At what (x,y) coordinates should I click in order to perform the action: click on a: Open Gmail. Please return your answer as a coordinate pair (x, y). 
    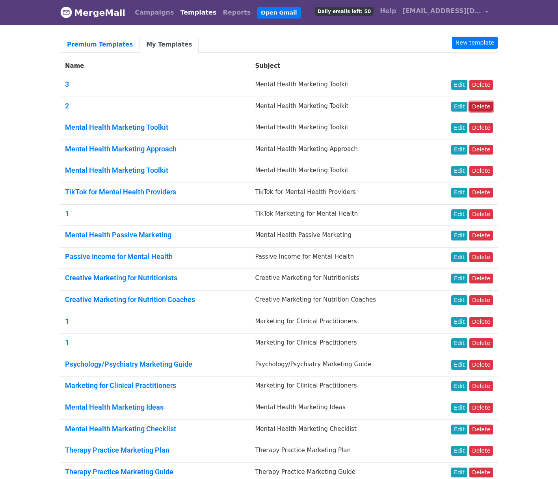
    Looking at the image, I should click on (279, 13).